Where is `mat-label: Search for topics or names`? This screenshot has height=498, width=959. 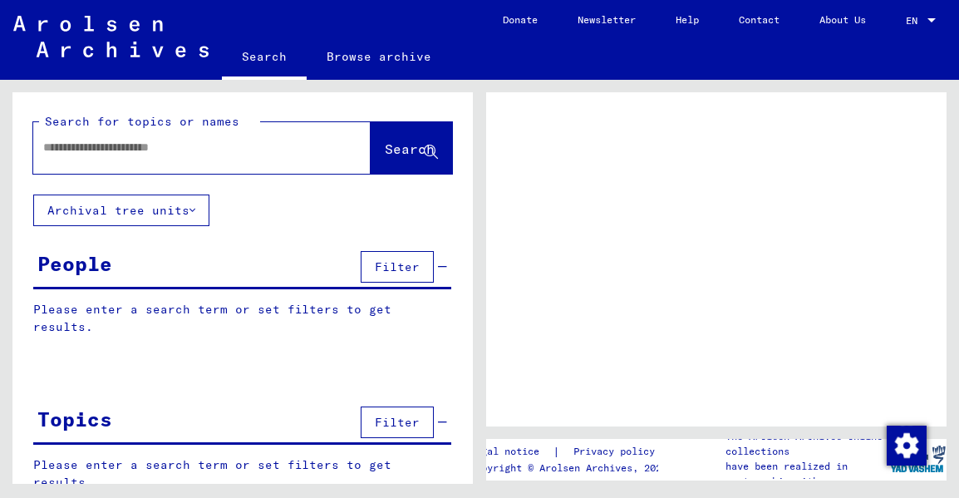
mat-label: Search for topics or names is located at coordinates (142, 121).